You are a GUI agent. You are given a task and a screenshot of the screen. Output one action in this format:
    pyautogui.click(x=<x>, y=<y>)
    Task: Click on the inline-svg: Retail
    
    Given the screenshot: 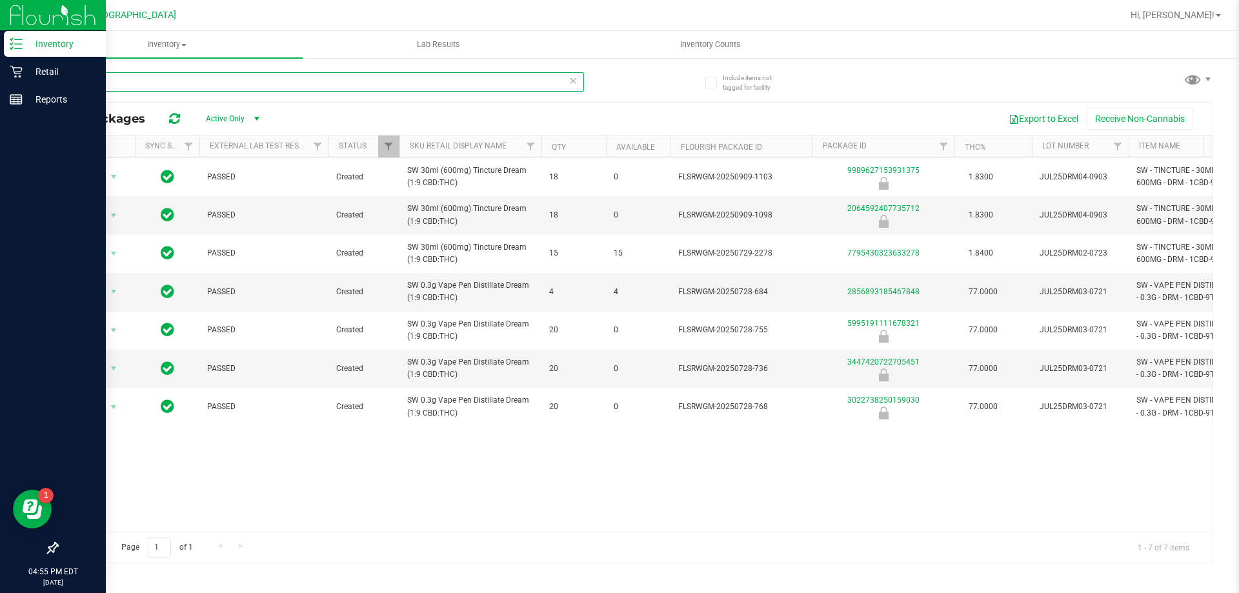 What is the action you would take?
    pyautogui.click(x=16, y=72)
    